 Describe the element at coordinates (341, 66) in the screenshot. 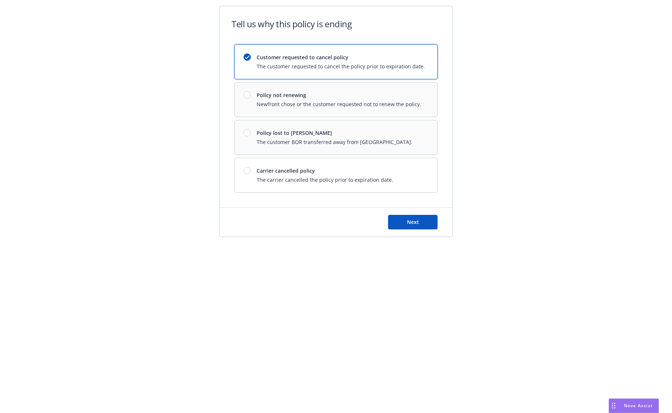

I see `span: The customer requested to cancel the policy prior to expiration date.` at that location.